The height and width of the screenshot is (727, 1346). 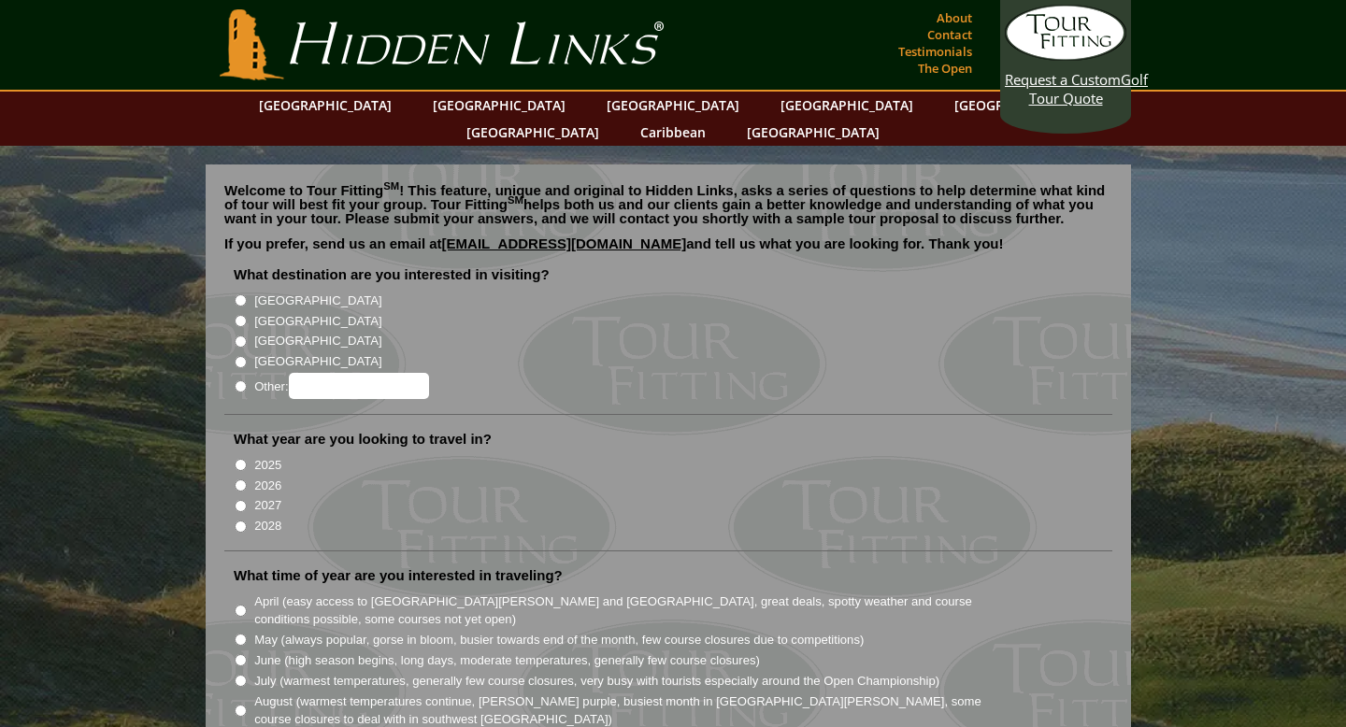 I want to click on label: What destination are you interested in visiting?, so click(x=392, y=275).